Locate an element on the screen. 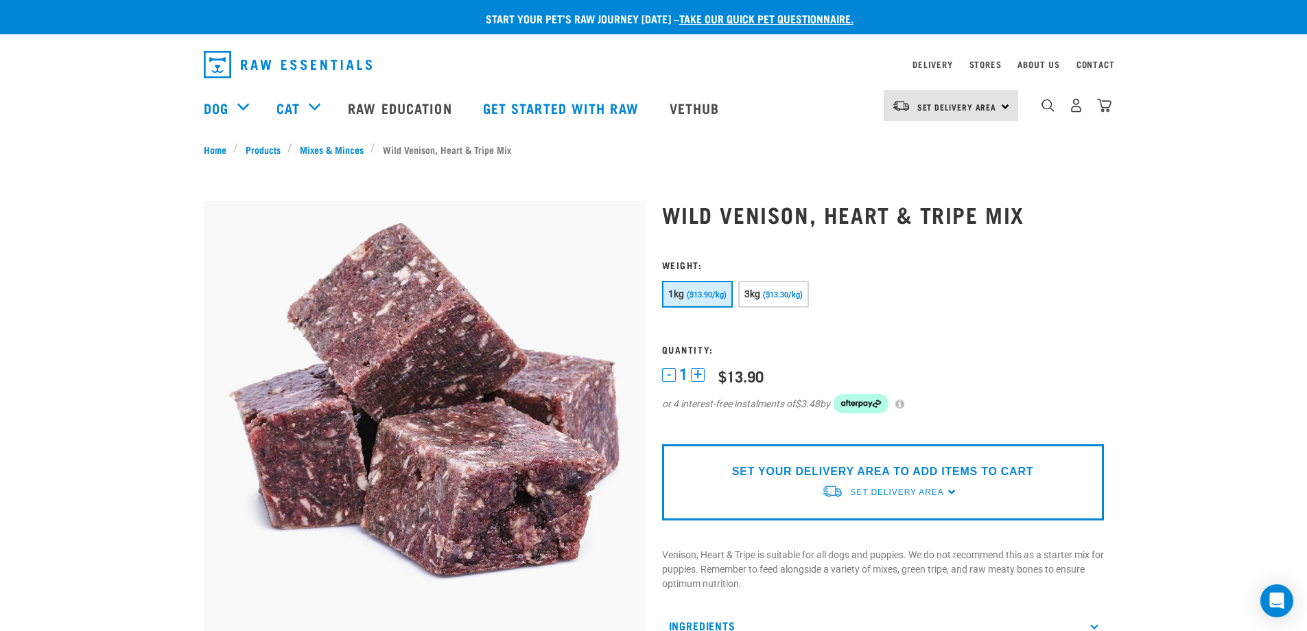 Image resolution: width=1307 pixels, height=631 pixels. a: Dog is located at coordinates (216, 108).